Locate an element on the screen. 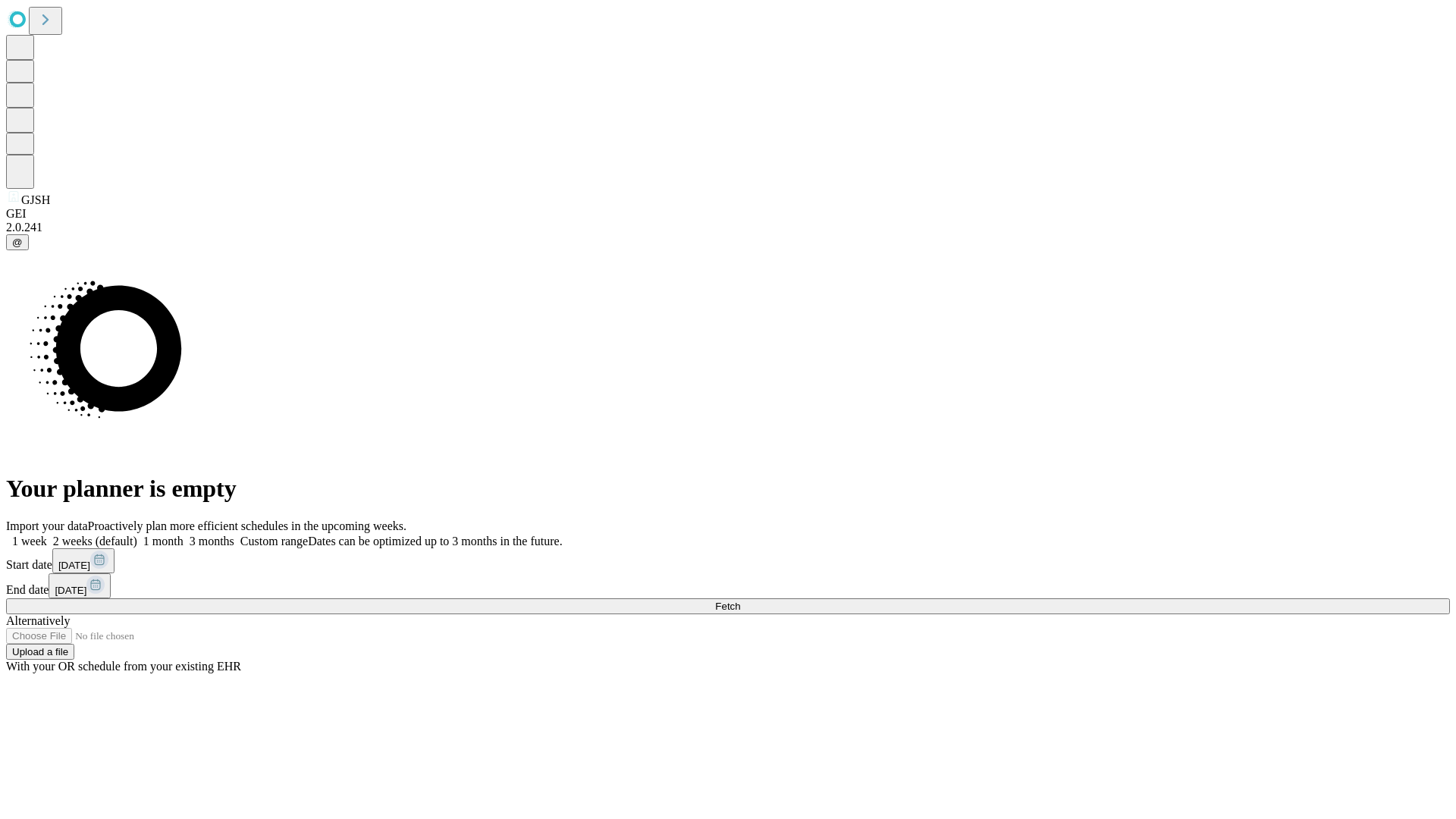 This screenshot has width=1456, height=819. span: 3 months is located at coordinates (212, 541).